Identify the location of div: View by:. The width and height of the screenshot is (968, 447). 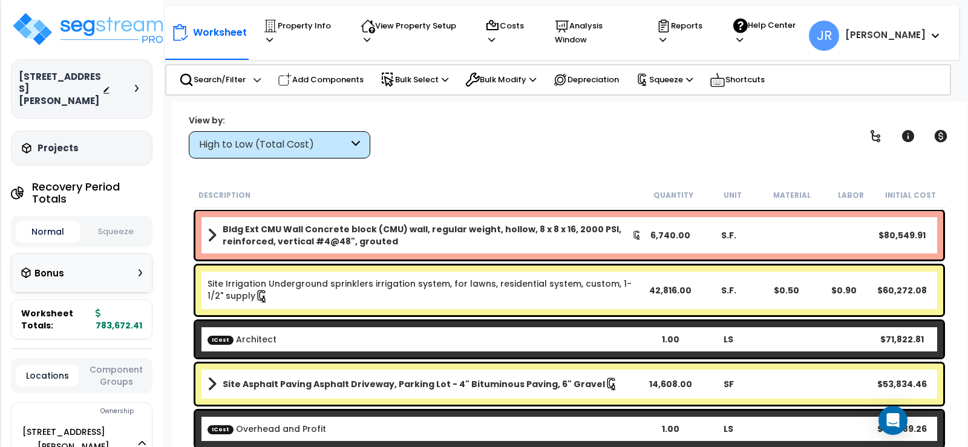
(279, 120).